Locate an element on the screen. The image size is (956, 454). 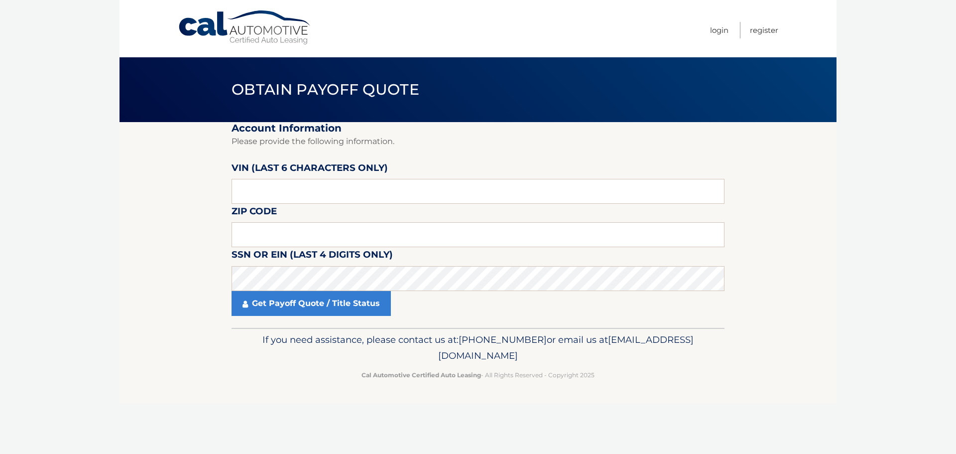
p: - All Rights Reserved - Copyright 2025 is located at coordinates (478, 375).